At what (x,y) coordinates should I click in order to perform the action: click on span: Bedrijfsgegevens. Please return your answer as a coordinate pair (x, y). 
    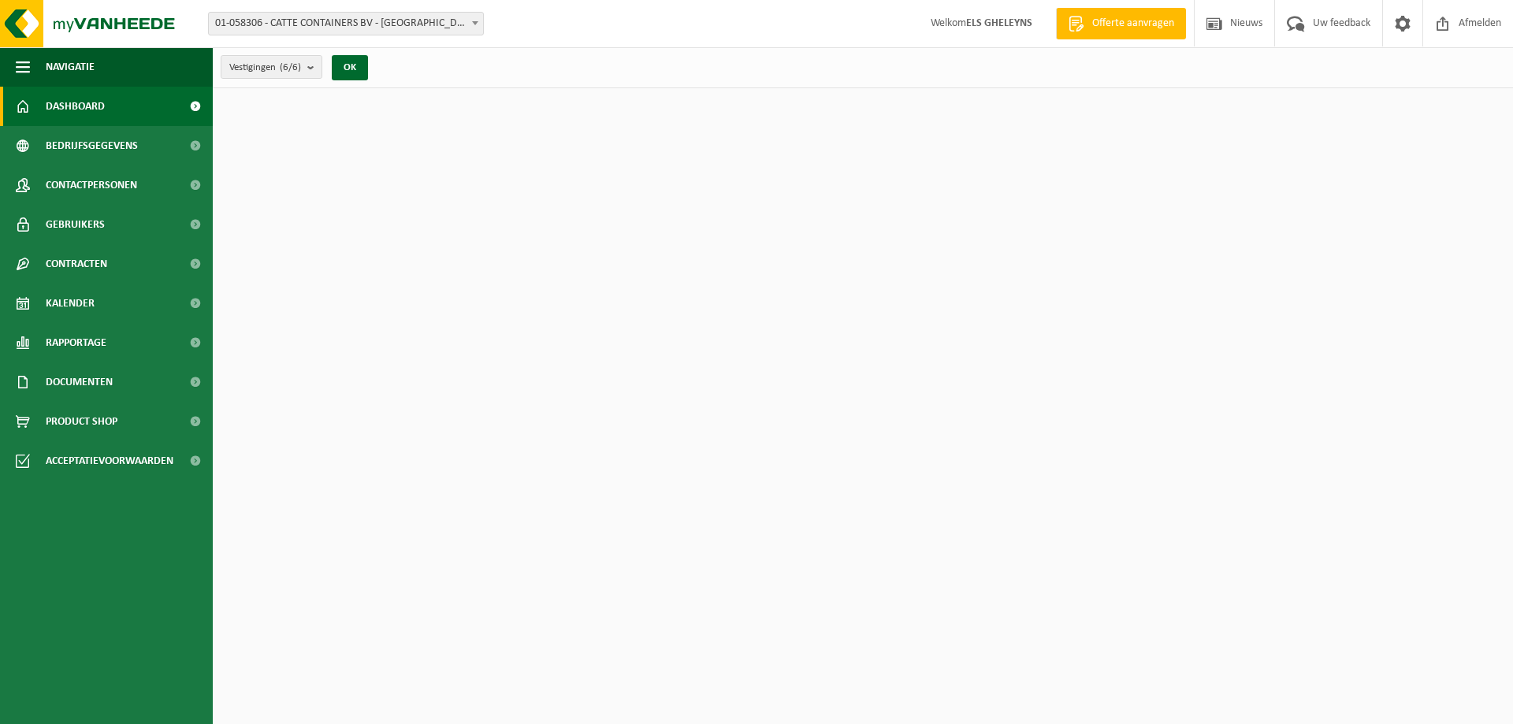
    Looking at the image, I should click on (91, 146).